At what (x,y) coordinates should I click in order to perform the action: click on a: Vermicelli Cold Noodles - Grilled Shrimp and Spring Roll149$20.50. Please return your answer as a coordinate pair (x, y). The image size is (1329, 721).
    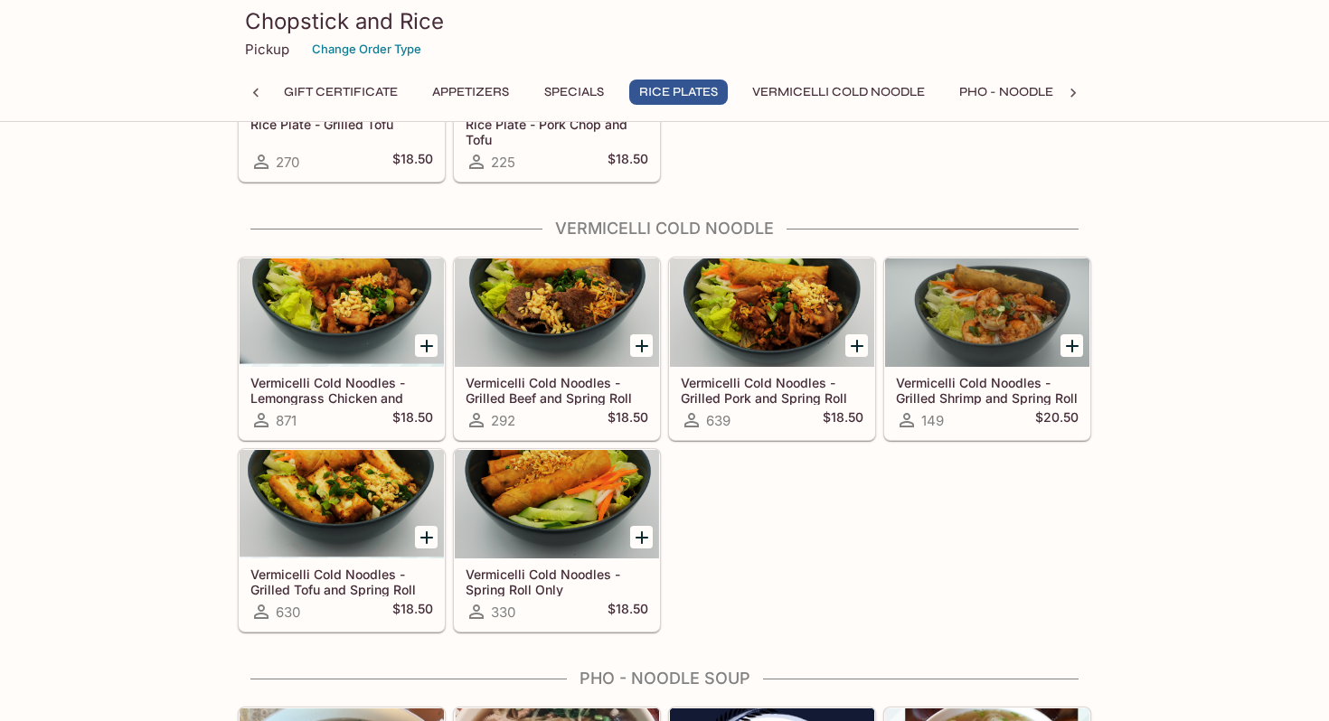
    Looking at the image, I should click on (987, 349).